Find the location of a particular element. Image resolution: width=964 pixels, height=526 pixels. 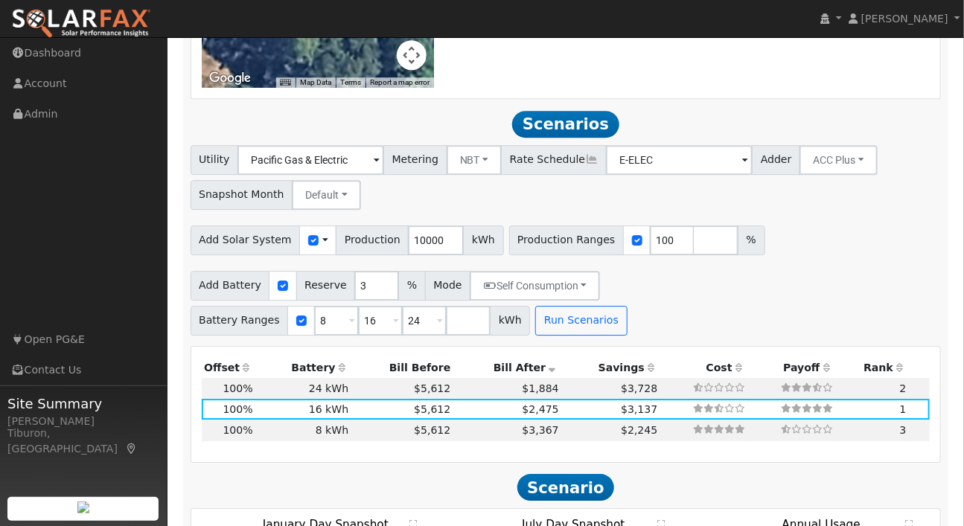

span: Snapshot Month is located at coordinates (242, 195).